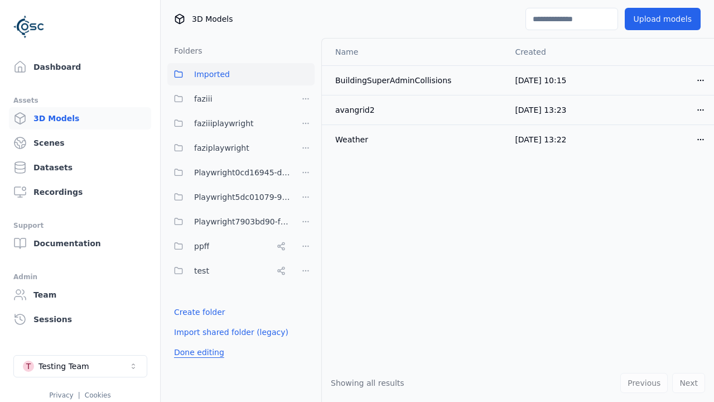 The height and width of the screenshot is (402, 714). Describe the element at coordinates (80, 67) in the screenshot. I see `a: Dashboard` at that location.